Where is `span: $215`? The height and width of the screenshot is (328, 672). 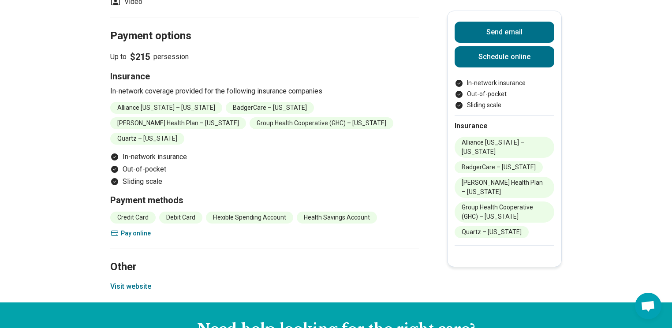 span: $215 is located at coordinates (140, 57).